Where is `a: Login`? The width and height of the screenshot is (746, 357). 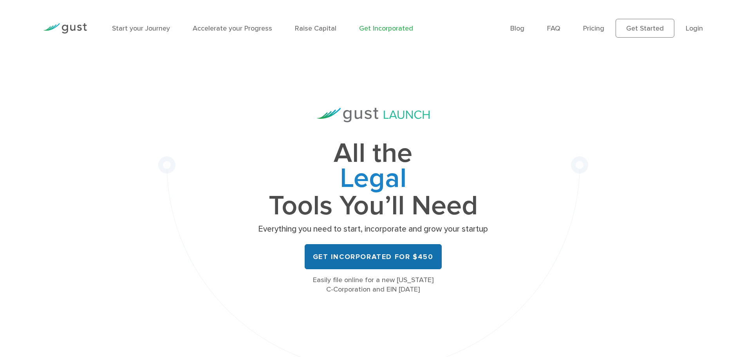 a: Login is located at coordinates (695, 28).